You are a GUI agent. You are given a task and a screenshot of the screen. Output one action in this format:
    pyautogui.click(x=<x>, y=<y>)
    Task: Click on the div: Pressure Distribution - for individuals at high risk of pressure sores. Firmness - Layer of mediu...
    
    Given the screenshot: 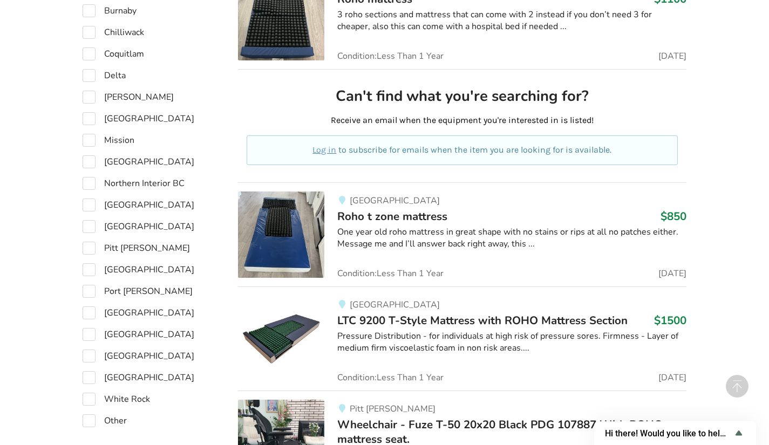 What is the action you would take?
    pyautogui.click(x=511, y=343)
    